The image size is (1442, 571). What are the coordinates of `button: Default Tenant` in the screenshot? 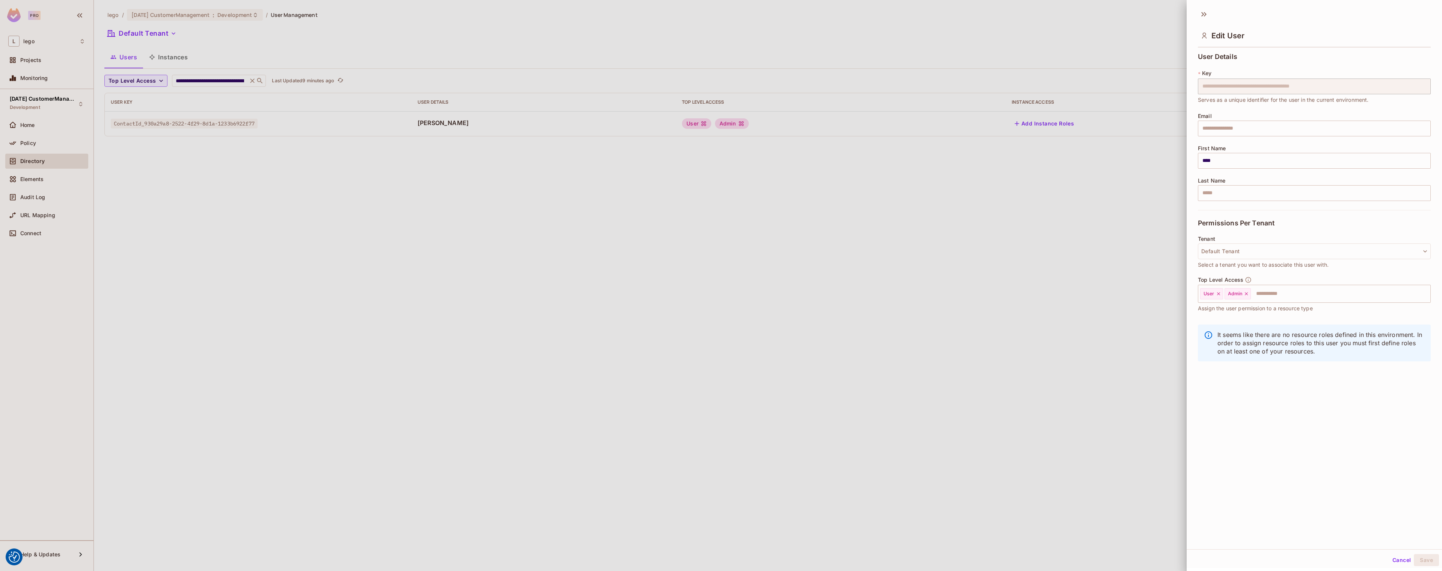 It's located at (1314, 251).